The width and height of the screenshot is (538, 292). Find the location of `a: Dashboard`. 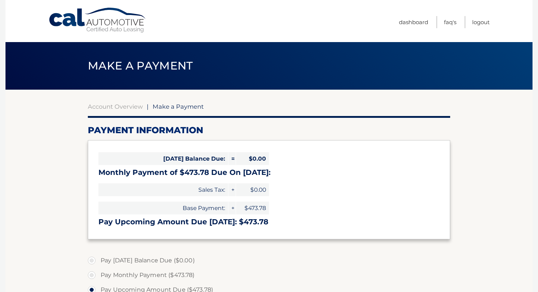

a: Dashboard is located at coordinates (414, 22).